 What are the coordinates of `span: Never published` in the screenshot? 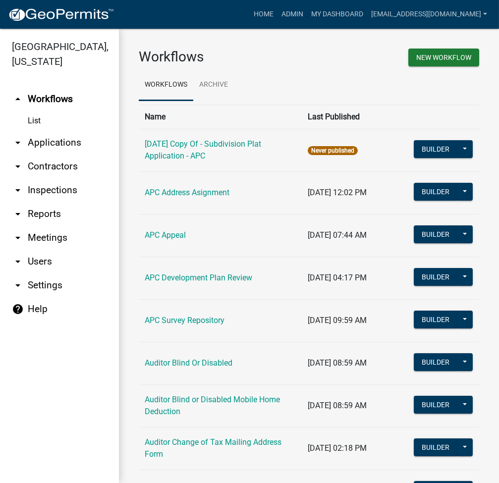 It's located at (332, 151).